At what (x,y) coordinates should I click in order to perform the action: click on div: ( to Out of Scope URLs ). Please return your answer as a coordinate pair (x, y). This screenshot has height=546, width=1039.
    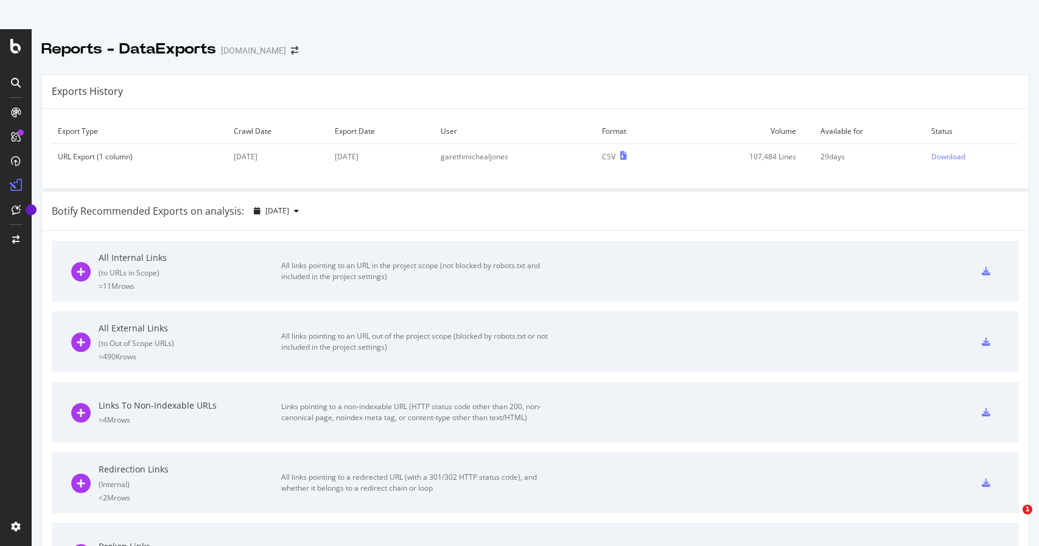
    Looking at the image, I should click on (190, 343).